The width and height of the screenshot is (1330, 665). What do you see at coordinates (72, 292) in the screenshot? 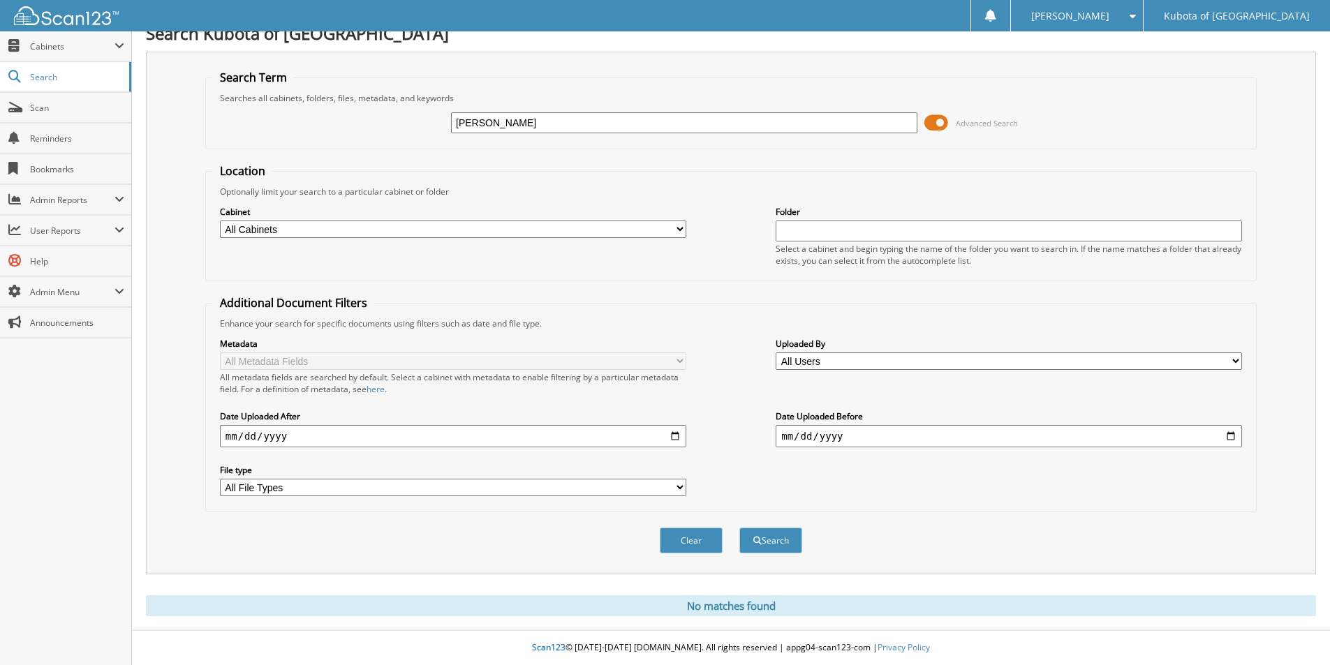
I see `span: Admin Menu` at bounding box center [72, 292].